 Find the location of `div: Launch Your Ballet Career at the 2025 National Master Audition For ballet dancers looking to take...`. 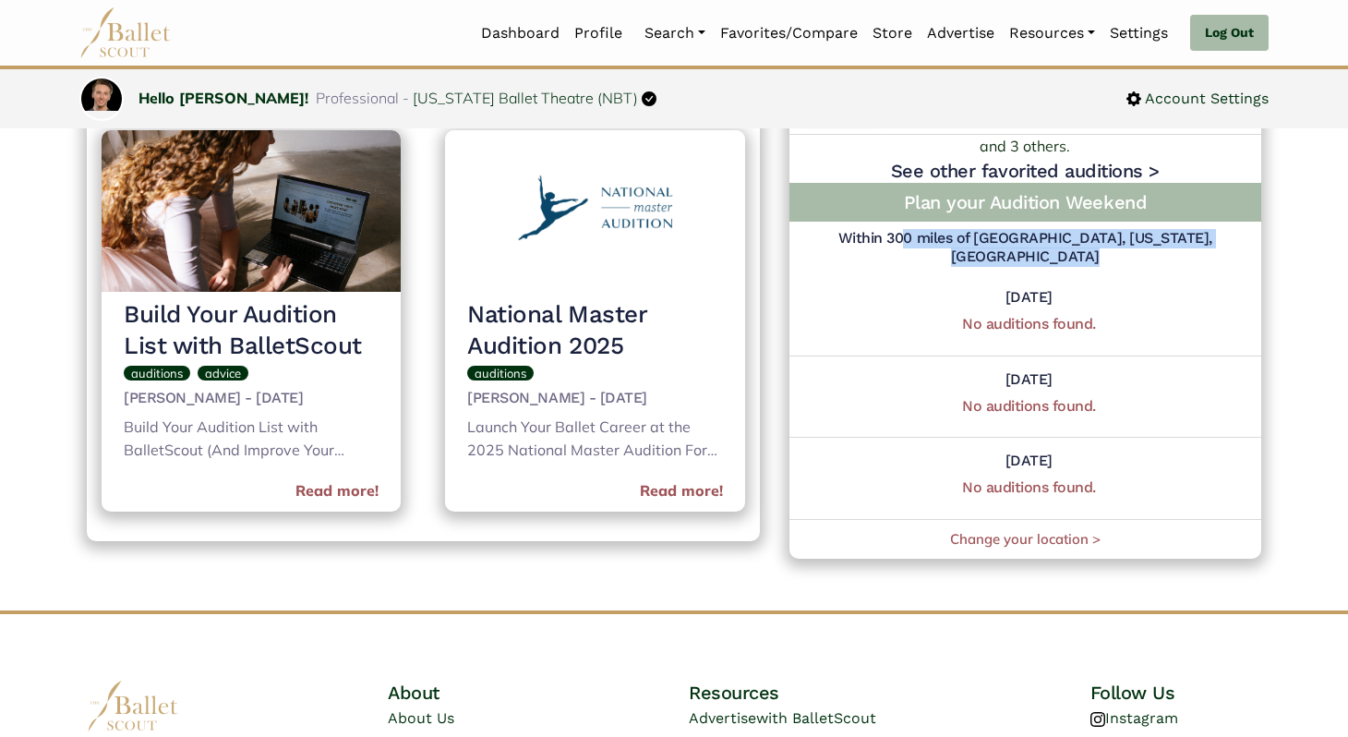

div: Launch Your Ballet Career at the 2025 National Master Audition For ballet dancers looking to take... is located at coordinates (595, 440).